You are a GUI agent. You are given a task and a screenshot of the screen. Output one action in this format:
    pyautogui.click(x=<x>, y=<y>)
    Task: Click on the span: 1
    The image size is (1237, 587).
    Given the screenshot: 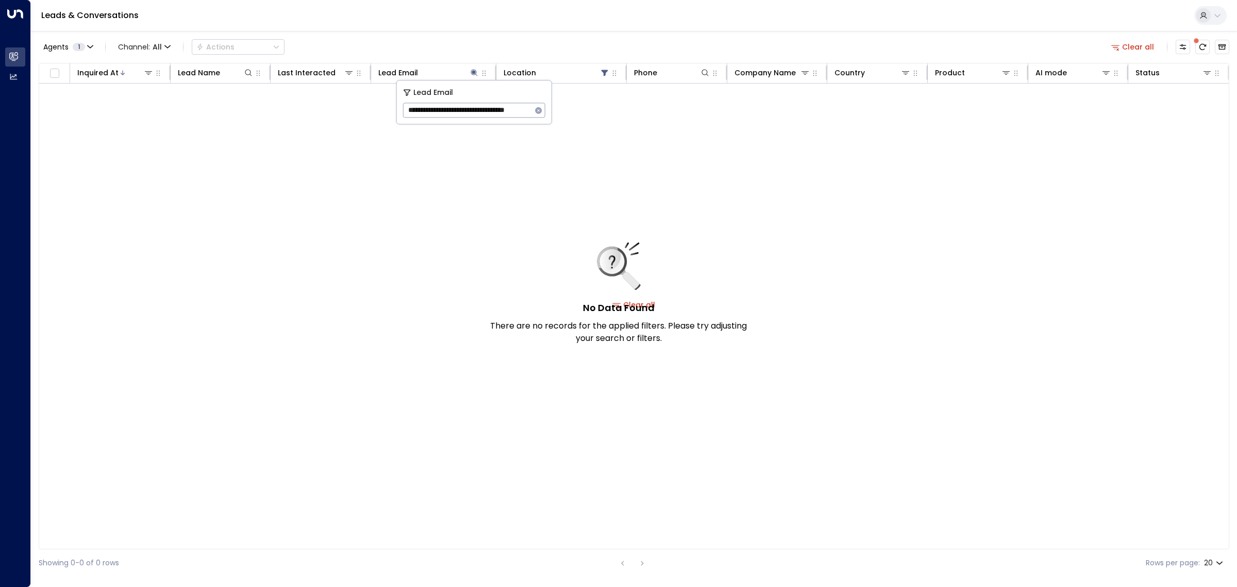 What is the action you would take?
    pyautogui.click(x=79, y=47)
    